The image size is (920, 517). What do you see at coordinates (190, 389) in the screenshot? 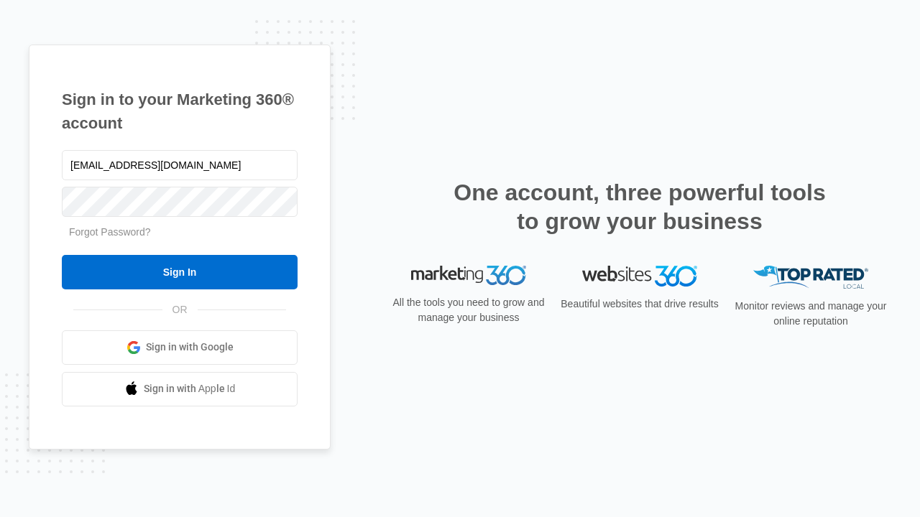
I see `span: Sign in with Apple Id` at bounding box center [190, 389].